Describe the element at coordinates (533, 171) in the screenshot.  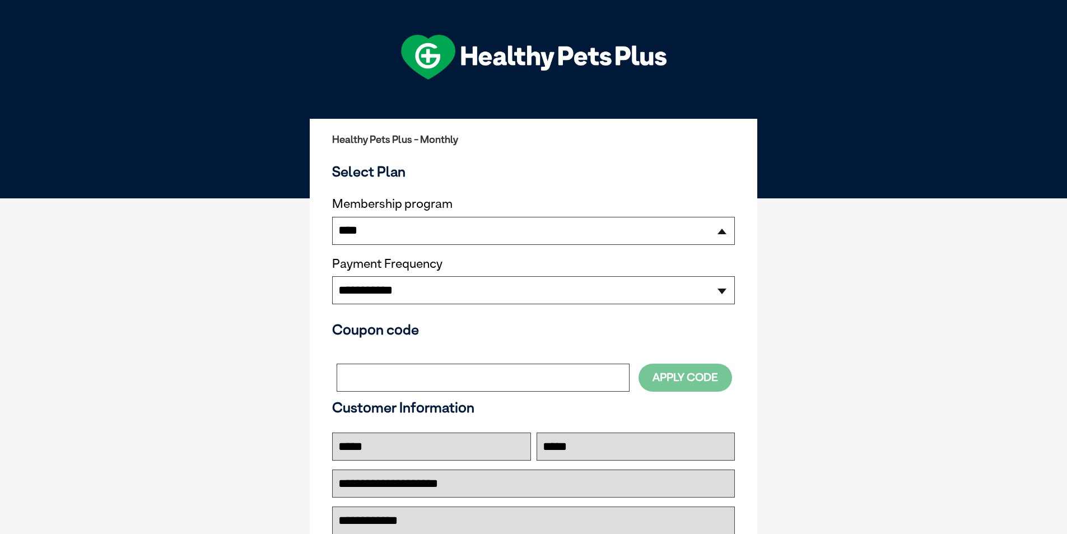
I see `h3: Select Plan` at that location.